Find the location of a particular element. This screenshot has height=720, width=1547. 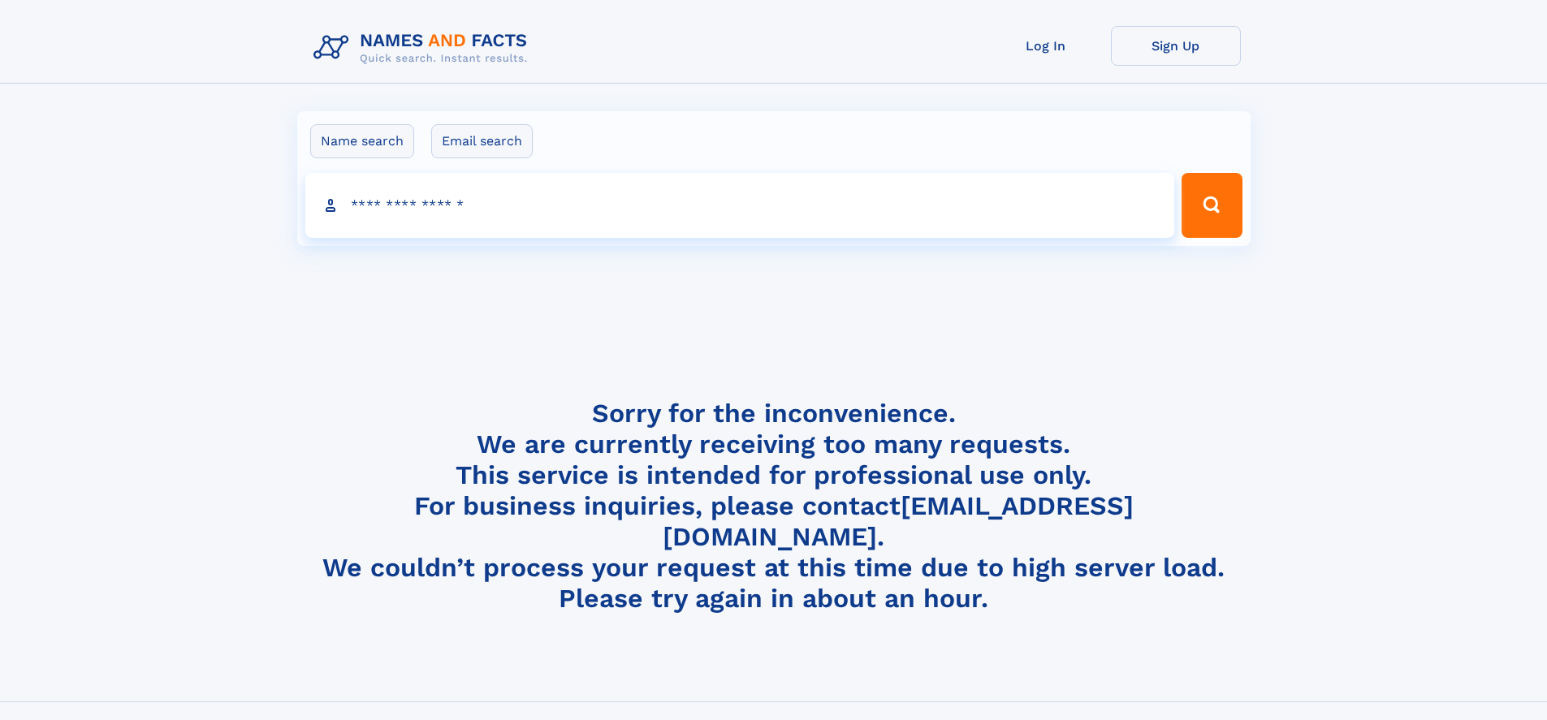

input: search input is located at coordinates (740, 205).